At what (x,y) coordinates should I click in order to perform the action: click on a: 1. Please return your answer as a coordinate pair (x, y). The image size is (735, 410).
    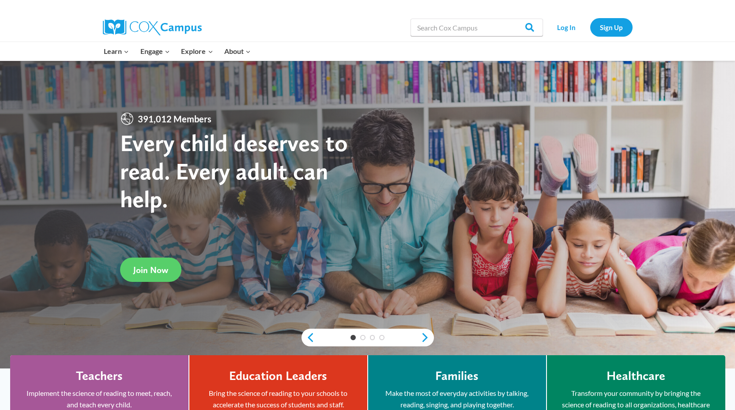
    Looking at the image, I should click on (353, 337).